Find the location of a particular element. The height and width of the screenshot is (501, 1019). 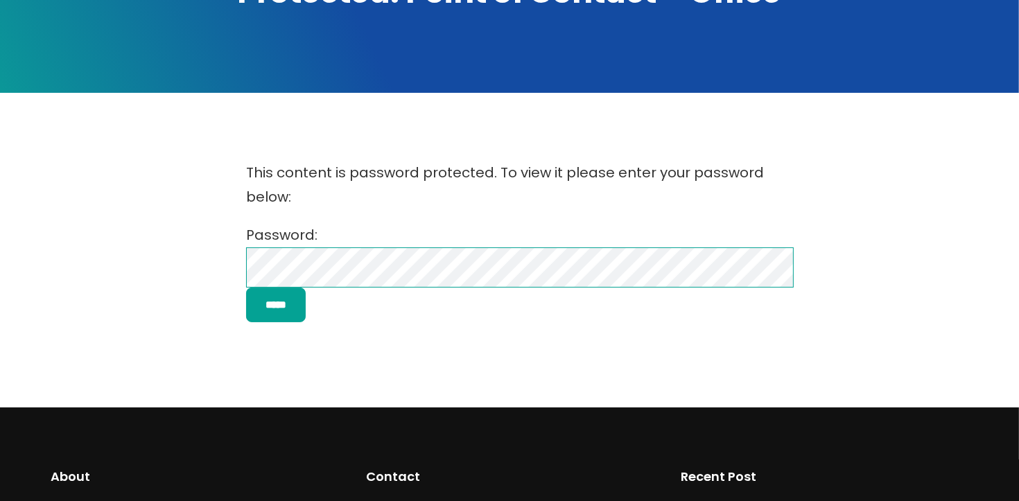

h2: Recent Post is located at coordinates (824, 477).